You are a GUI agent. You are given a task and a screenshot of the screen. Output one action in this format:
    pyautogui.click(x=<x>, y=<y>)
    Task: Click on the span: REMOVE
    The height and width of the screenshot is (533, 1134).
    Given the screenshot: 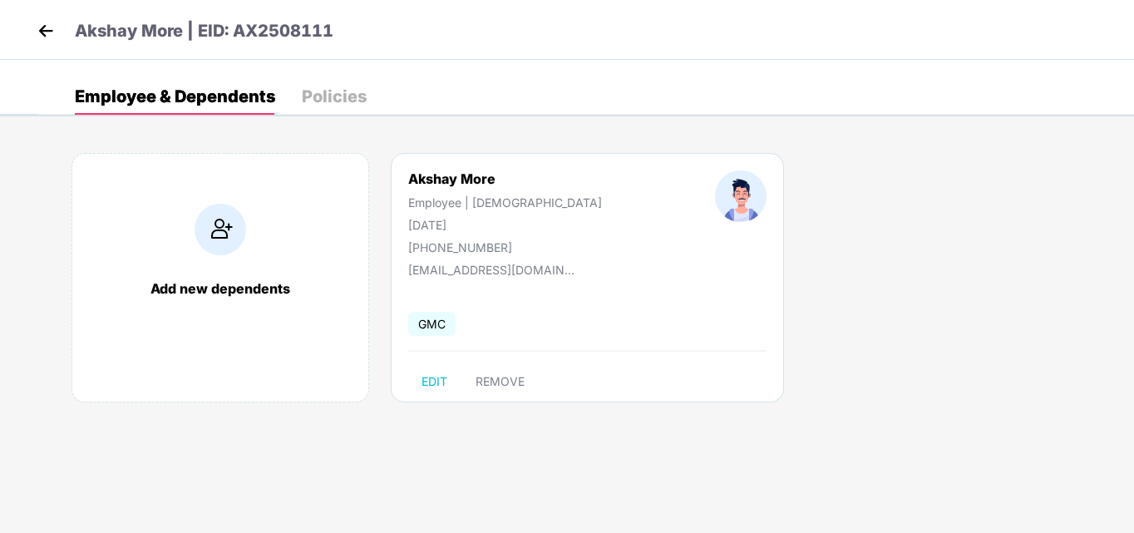 What is the action you would take?
    pyautogui.click(x=500, y=382)
    